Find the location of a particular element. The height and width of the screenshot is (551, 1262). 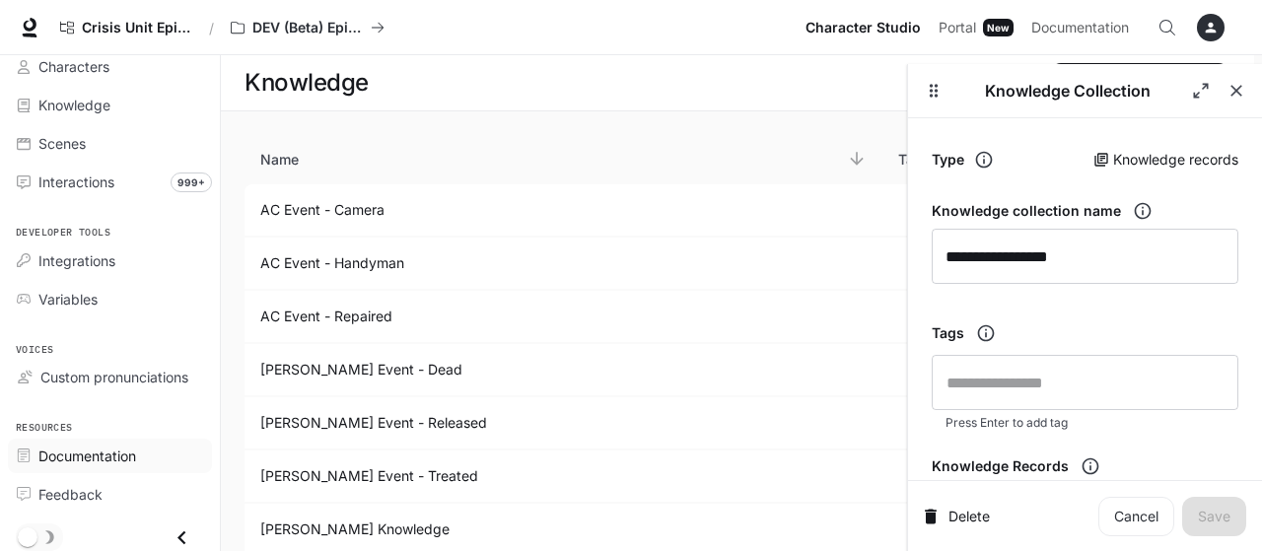

a: Variables is located at coordinates (109, 299).